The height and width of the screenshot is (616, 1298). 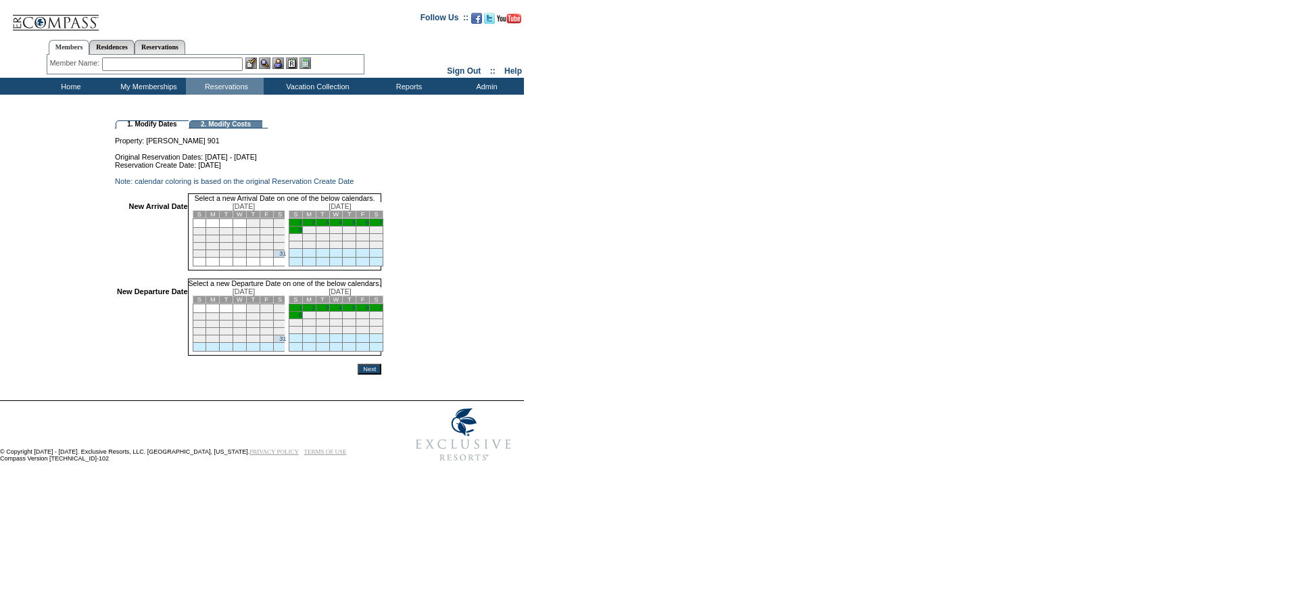 What do you see at coordinates (285, 283) in the screenshot?
I see `td: Select a new Departure Date on one of the below calendars.` at bounding box center [285, 283].